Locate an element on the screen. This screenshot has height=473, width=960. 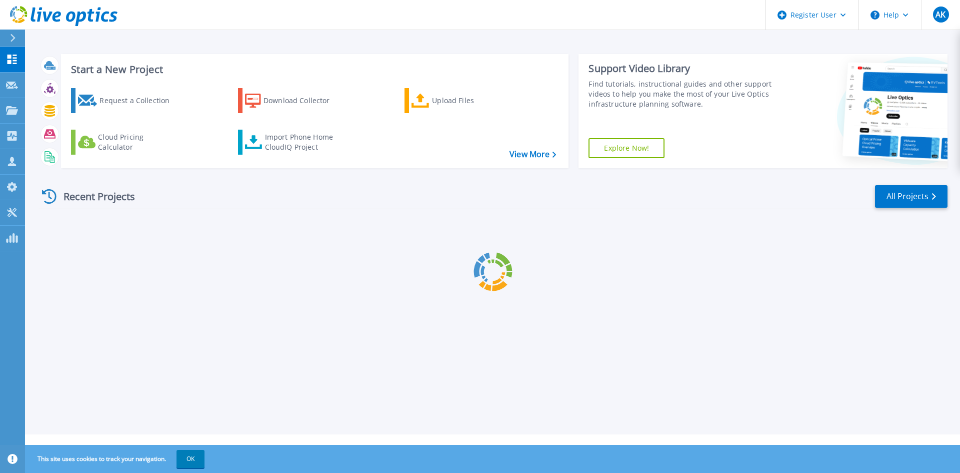
div: Cloud Pricing Calculator is located at coordinates (138, 142).